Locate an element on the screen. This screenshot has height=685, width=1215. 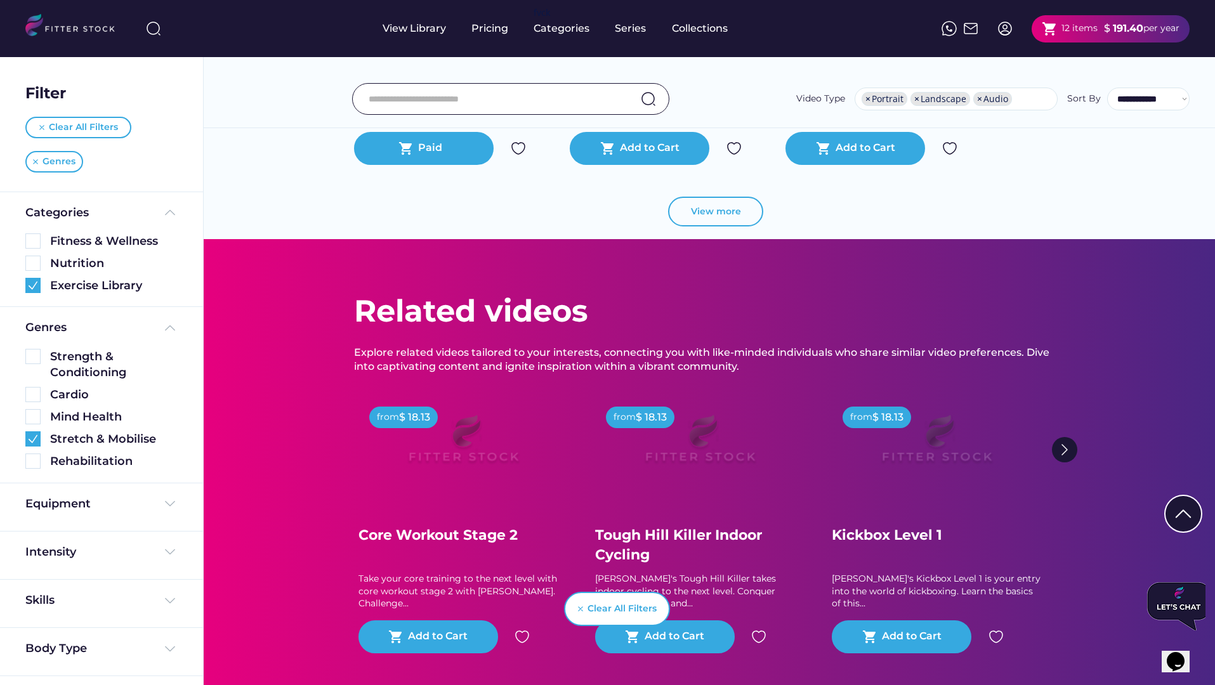
div: CloseChat attention grabber is located at coordinates (32, 29).